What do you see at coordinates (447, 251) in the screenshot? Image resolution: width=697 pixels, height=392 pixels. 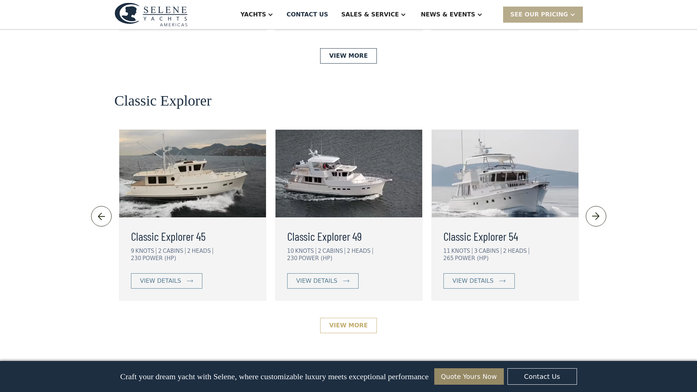 I see `div: 11` at bounding box center [447, 251].